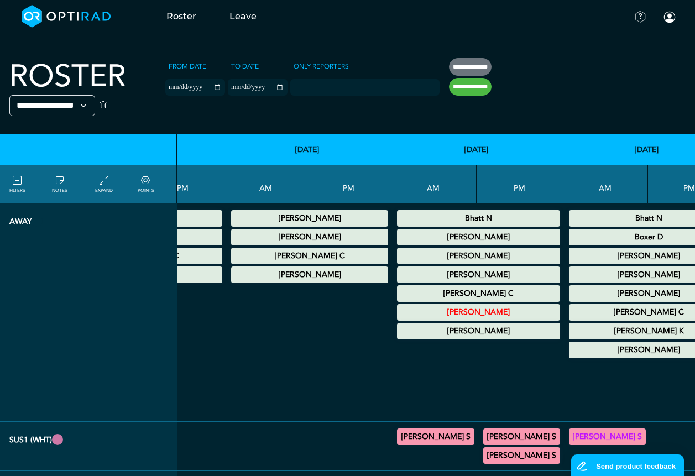  What do you see at coordinates (478, 218) in the screenshot?
I see `summary: Bhatt N` at bounding box center [478, 218].